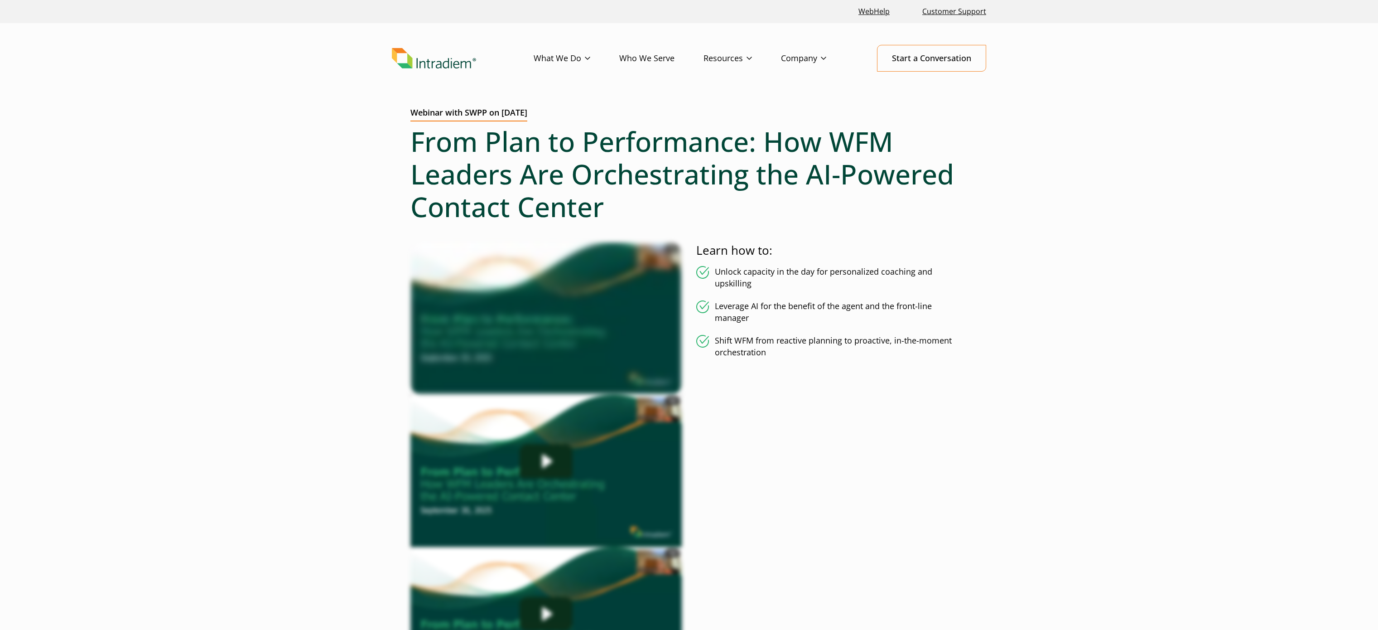  Describe the element at coordinates (463, 58) in the screenshot. I see `a: Link to homepage of Intradiem` at that location.